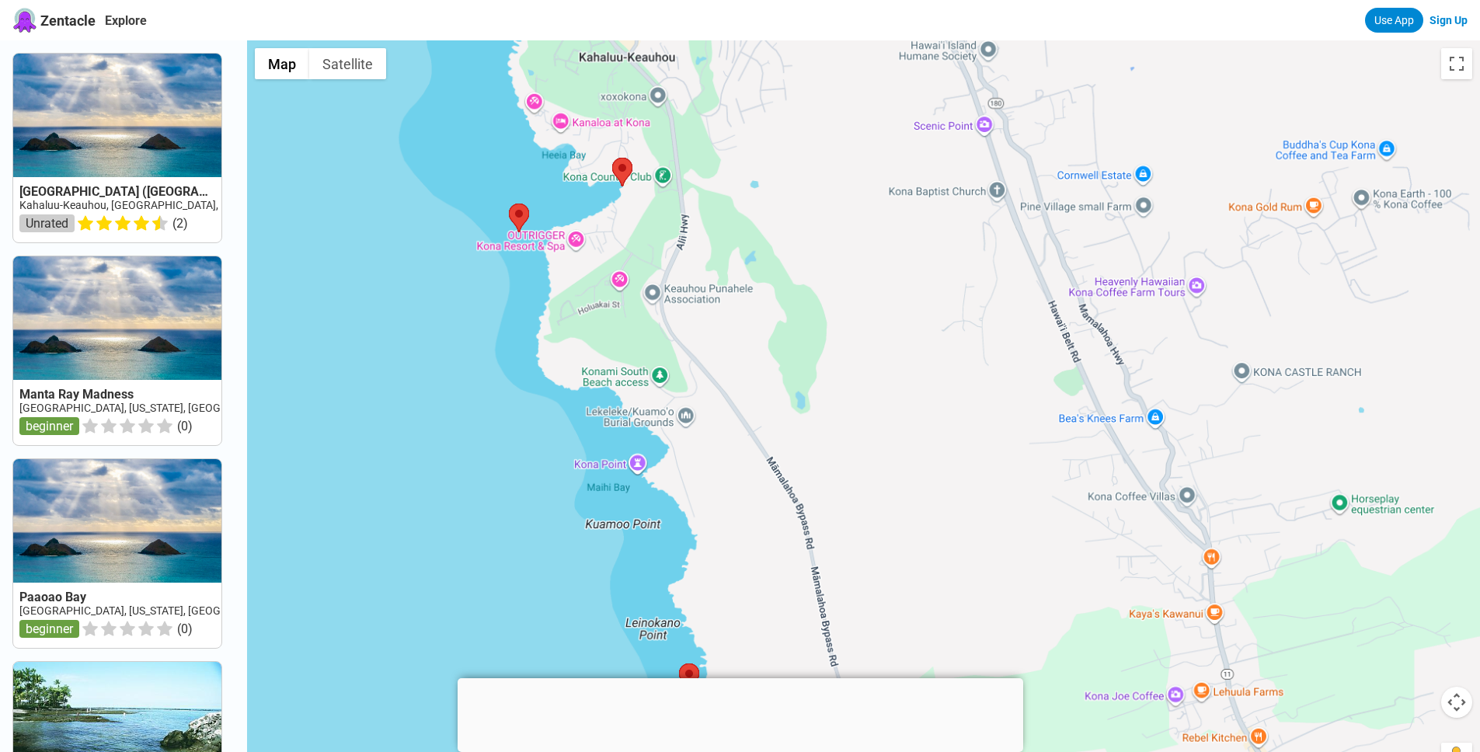 This screenshot has width=1480, height=752. I want to click on a: Explore, so click(126, 20).